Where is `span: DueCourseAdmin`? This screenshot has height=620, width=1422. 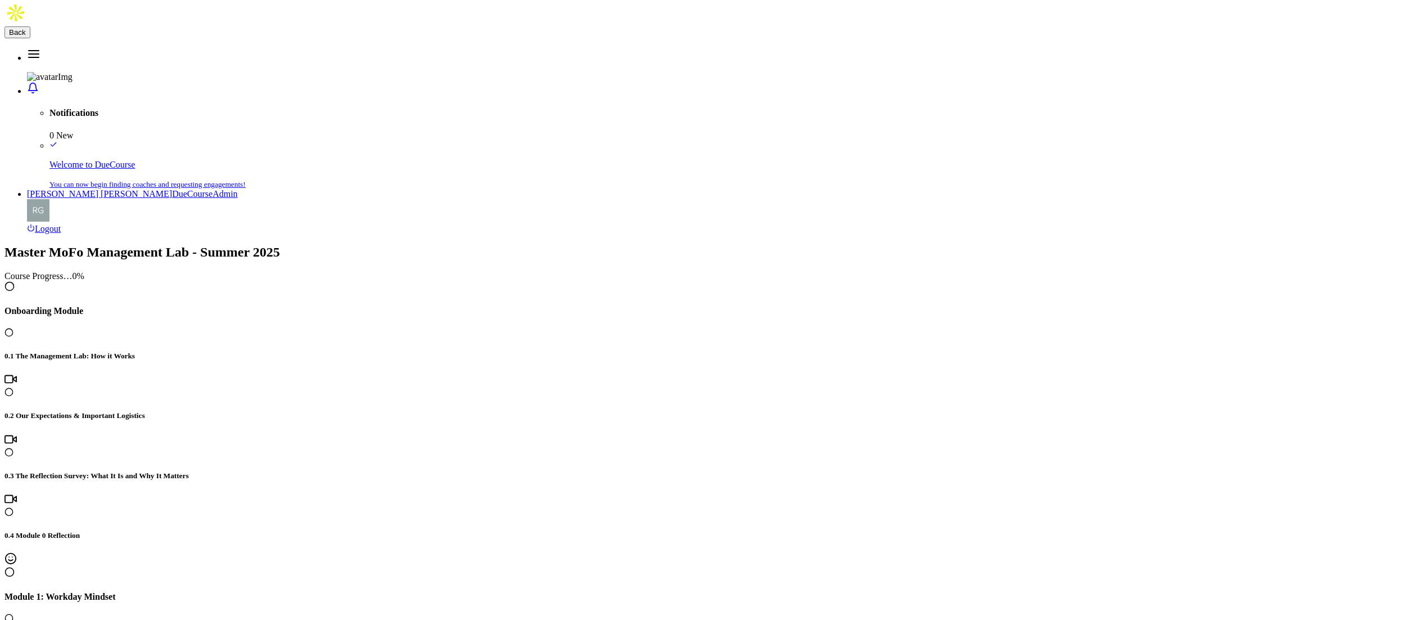 span: DueCourseAdmin is located at coordinates (205, 193).